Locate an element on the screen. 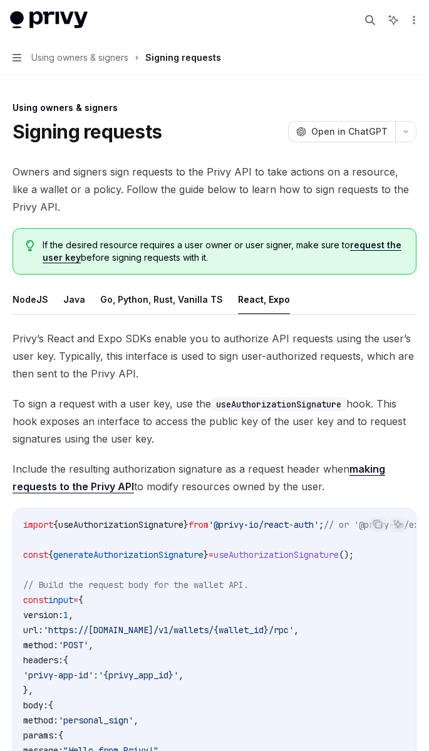  span: 'privy-app-id' is located at coordinates (58, 675).